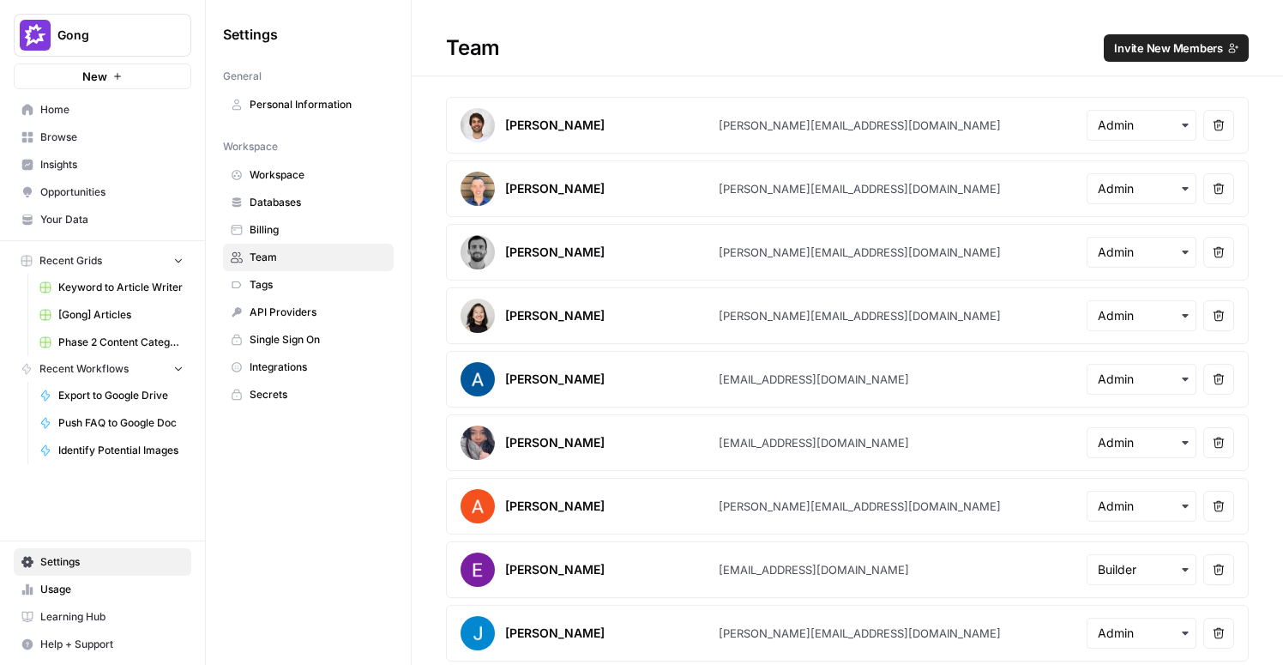 Image resolution: width=1283 pixels, height=665 pixels. I want to click on span: Identify Potential Images, so click(121, 450).